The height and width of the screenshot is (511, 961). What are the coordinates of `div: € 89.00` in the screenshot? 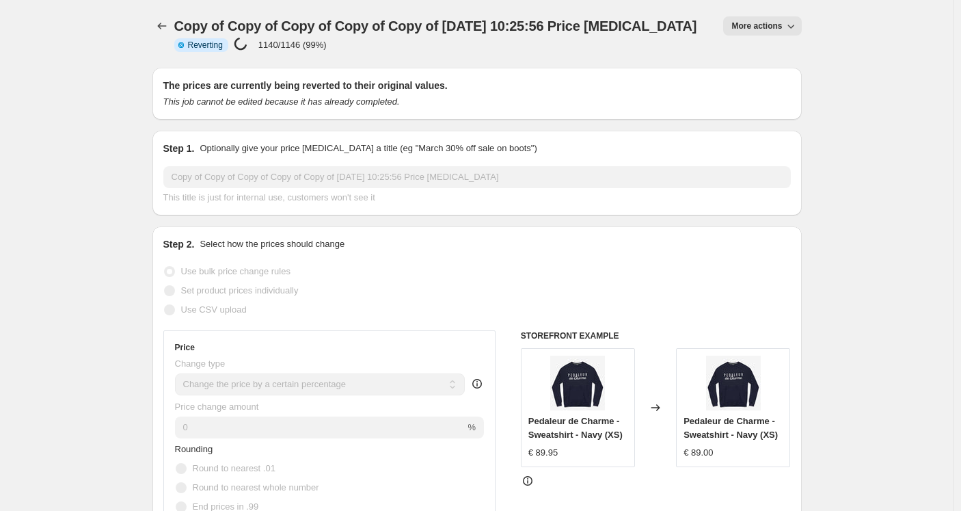 It's located at (698, 453).